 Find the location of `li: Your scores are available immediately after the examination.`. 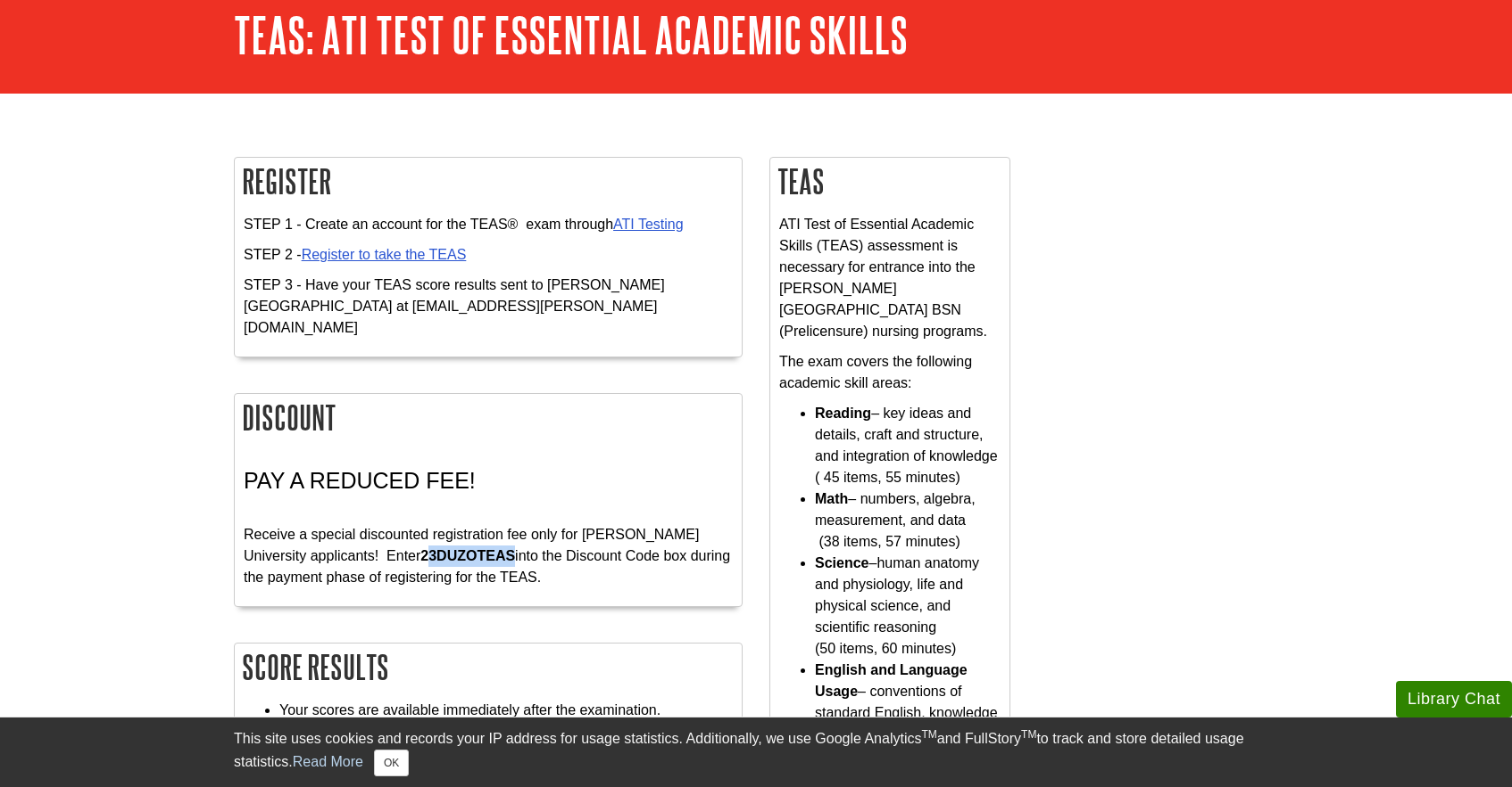

li: Your scores are available immediately after the examination. is located at coordinates (506, 711).